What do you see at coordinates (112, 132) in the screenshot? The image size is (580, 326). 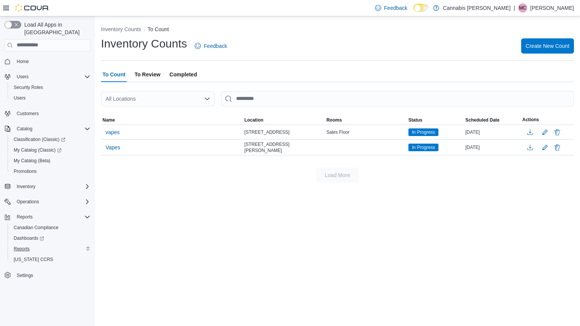 I see `button: vapes` at bounding box center [112, 132].